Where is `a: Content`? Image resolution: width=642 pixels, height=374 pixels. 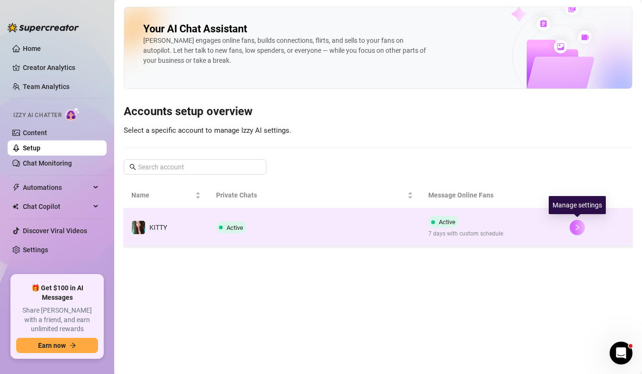 a: Content is located at coordinates (35, 133).